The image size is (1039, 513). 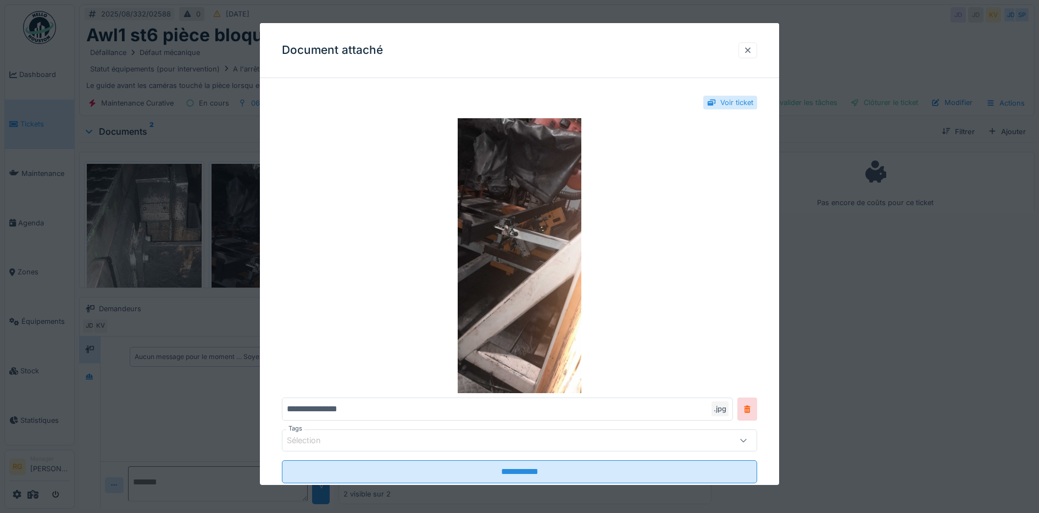 What do you see at coordinates (312, 440) in the screenshot?
I see `div: Sélection` at bounding box center [312, 440].